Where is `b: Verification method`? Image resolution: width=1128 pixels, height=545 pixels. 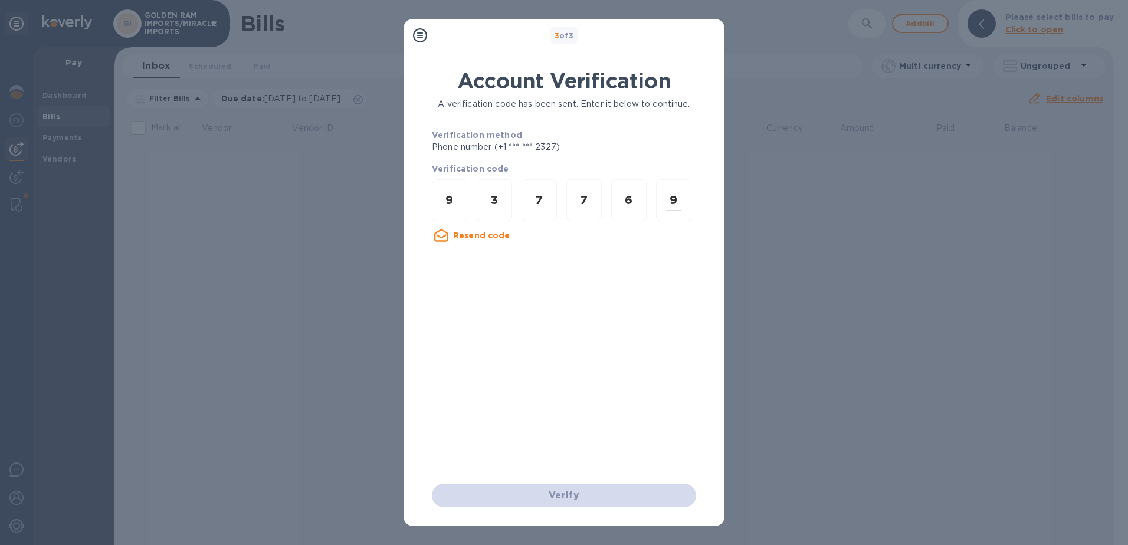
b: Verification method is located at coordinates (477, 135).